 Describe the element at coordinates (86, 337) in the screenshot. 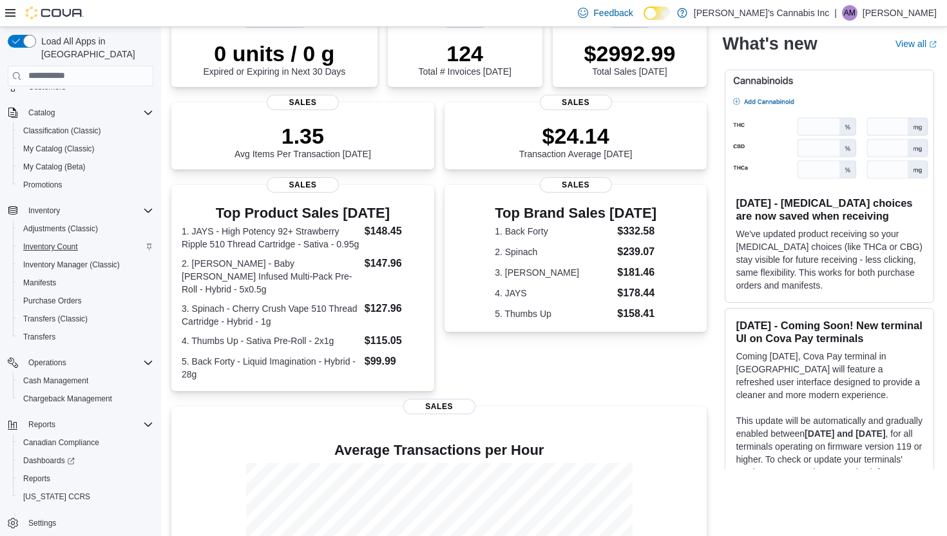

I see `button: Transfers` at that location.